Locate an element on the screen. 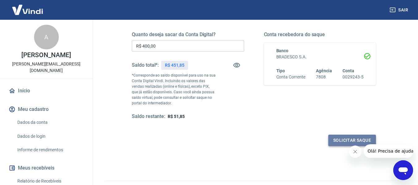 The width and height of the screenshot is (418, 185). a: Dados de login is located at coordinates (50, 136).